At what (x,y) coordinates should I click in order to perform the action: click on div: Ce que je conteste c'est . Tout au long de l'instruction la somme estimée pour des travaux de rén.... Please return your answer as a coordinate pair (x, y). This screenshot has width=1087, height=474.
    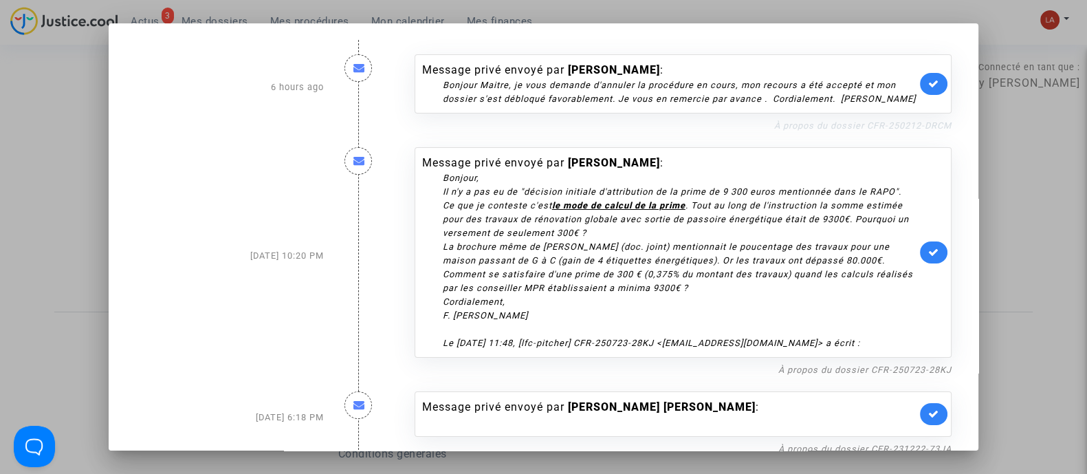
    Looking at the image, I should click on (679, 219).